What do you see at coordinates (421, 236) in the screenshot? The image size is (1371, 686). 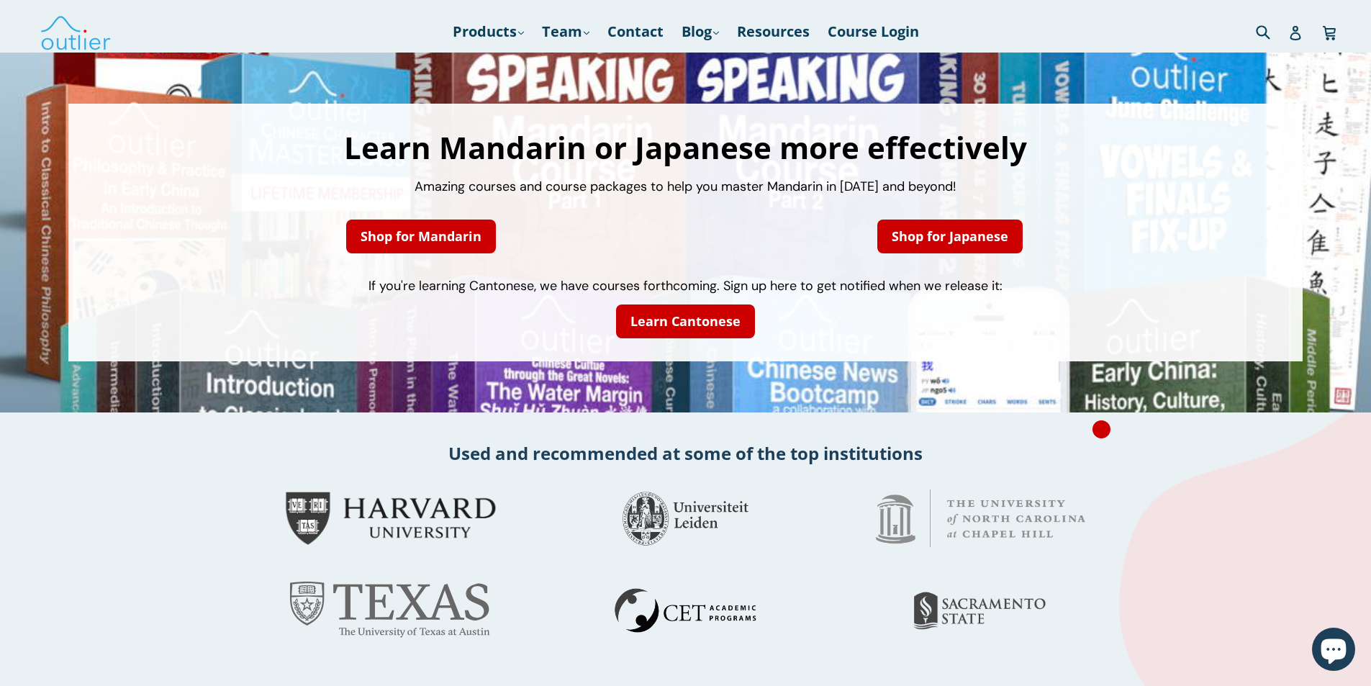 I see `a: Shop for Mandarin` at bounding box center [421, 236].